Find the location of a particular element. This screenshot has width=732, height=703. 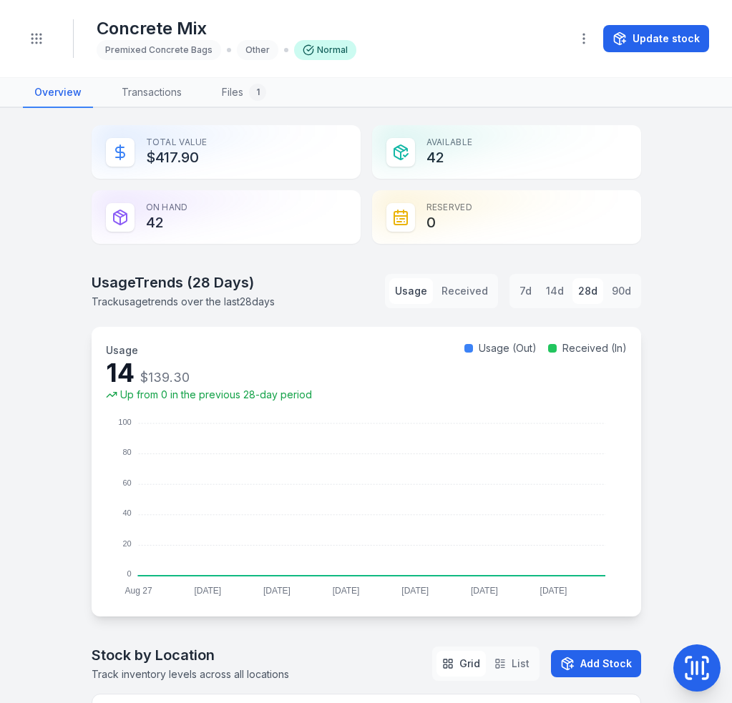

span: Usage is located at coordinates (122, 350).